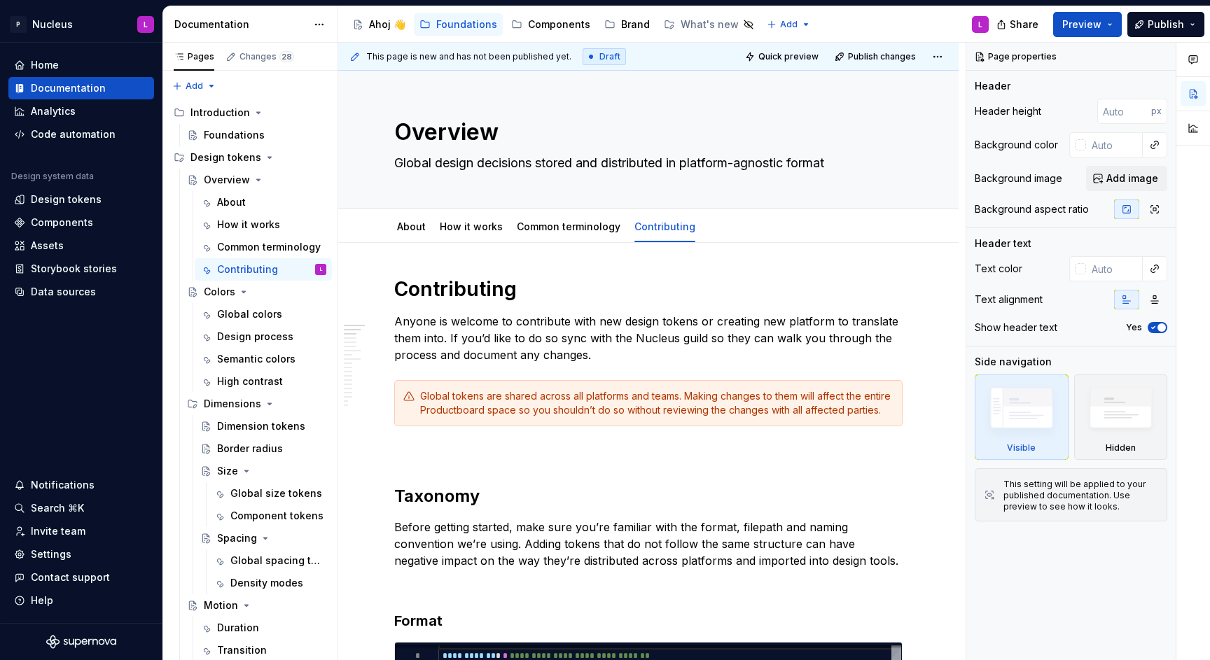  What do you see at coordinates (270, 494) in the screenshot?
I see `a: Global size tokens` at bounding box center [270, 494].